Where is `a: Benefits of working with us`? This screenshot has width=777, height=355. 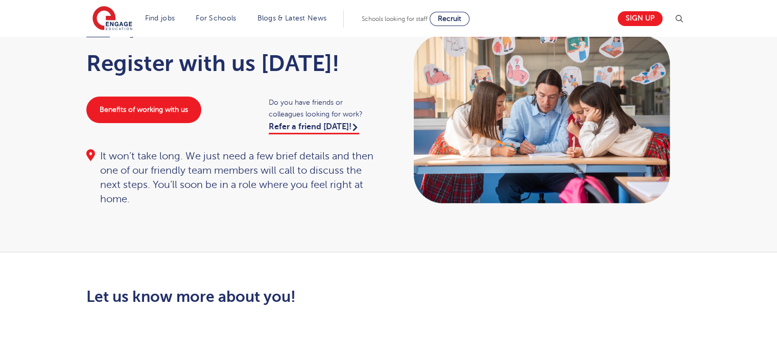
a: Benefits of working with us is located at coordinates (143, 110).